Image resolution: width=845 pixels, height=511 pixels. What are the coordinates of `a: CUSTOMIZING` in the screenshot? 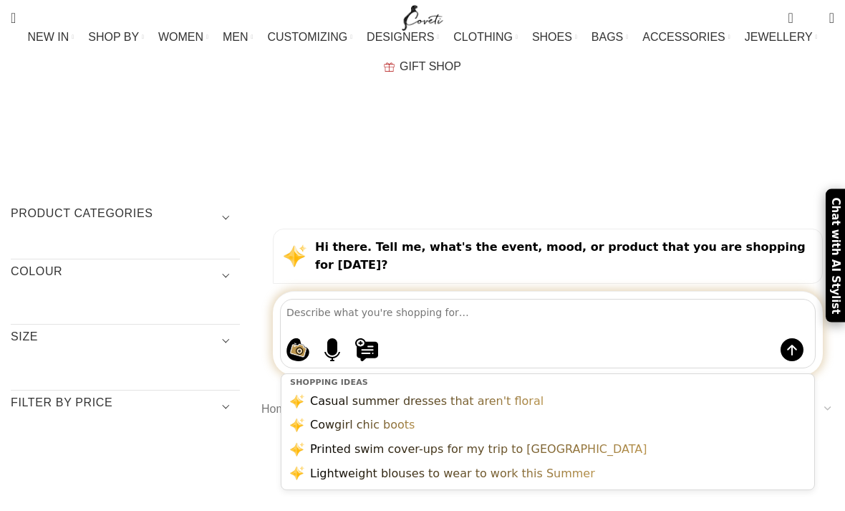 It's located at (309, 37).